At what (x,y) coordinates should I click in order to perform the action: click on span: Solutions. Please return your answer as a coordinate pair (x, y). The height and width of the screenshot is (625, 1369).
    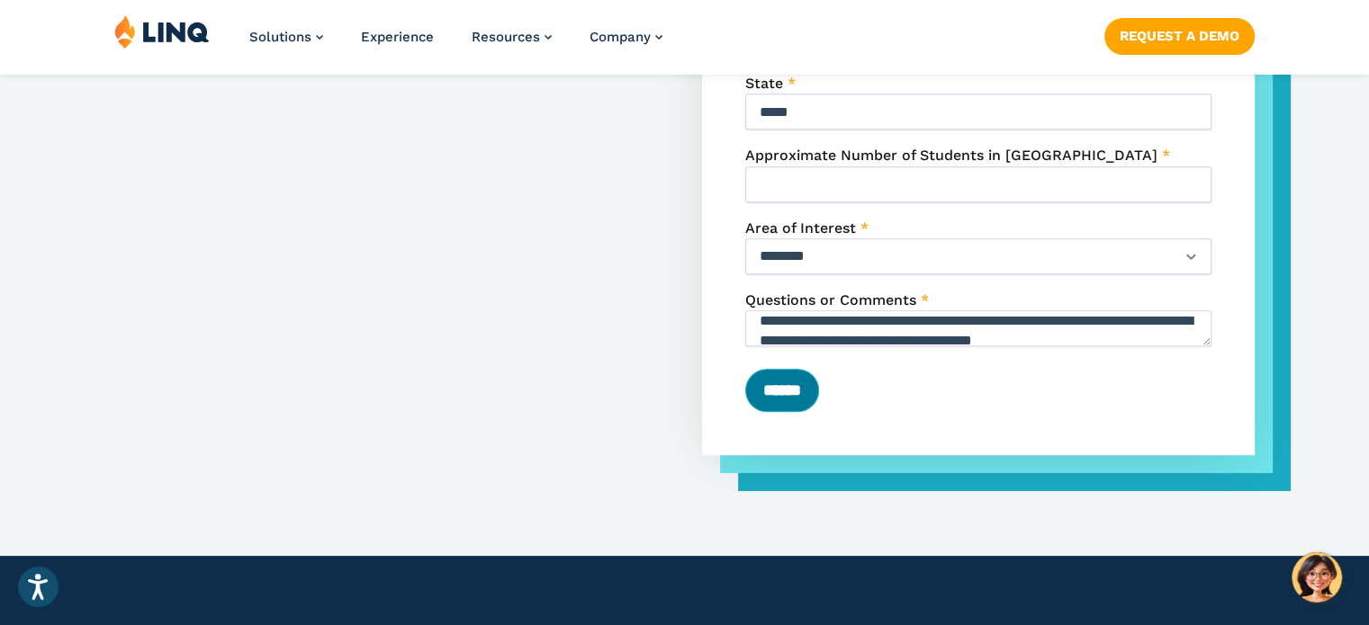
    Looking at the image, I should click on (280, 37).